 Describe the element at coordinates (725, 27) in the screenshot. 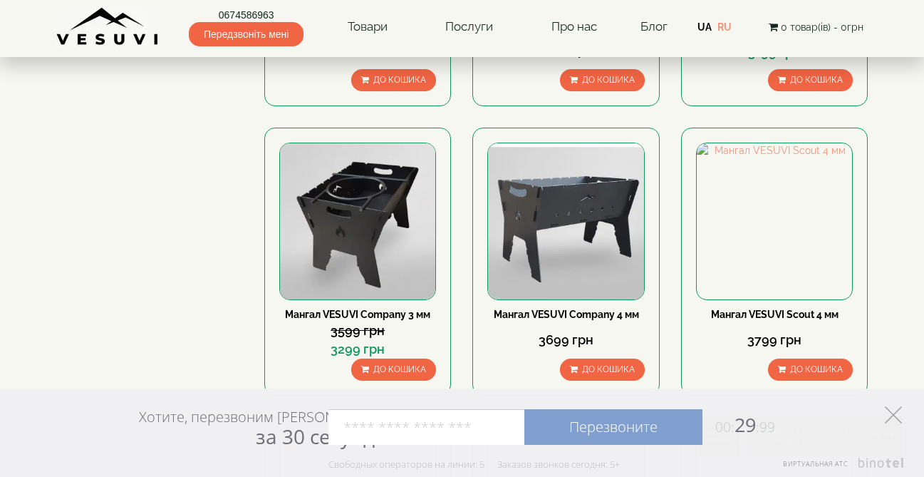

I see `a: RU` at that location.